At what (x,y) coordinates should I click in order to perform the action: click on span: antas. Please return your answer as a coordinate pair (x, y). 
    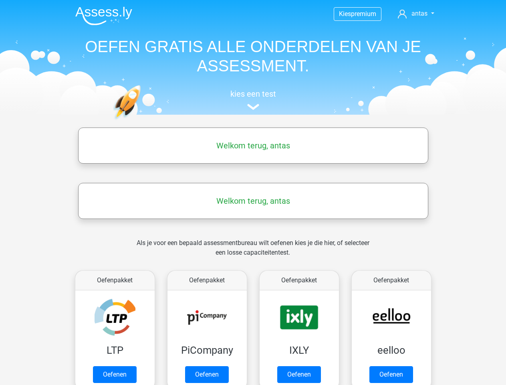
    Looking at the image, I should click on (420, 13).